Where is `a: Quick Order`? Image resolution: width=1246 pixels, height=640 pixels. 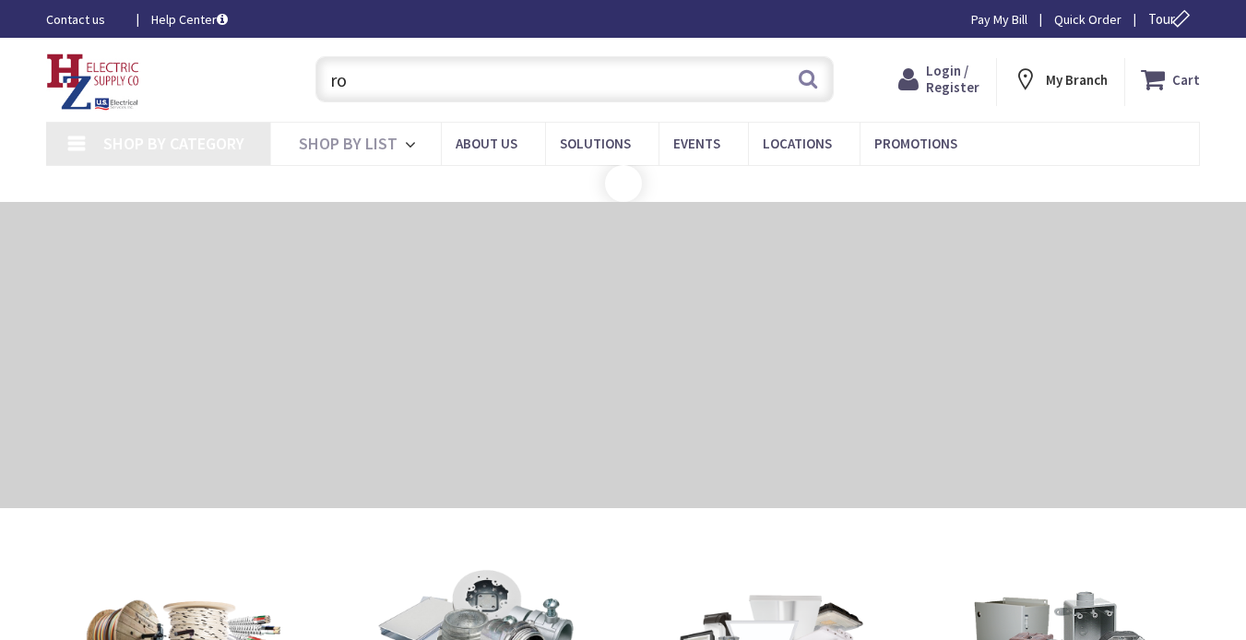 a: Quick Order is located at coordinates (1088, 19).